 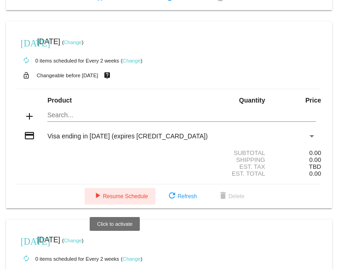 I want to click on span: TBD, so click(x=315, y=166).